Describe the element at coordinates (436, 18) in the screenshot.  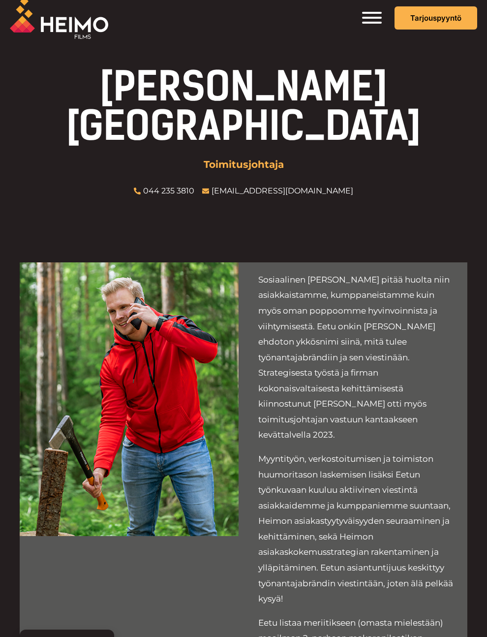
I see `a: Tarjouspyyntö` at that location.